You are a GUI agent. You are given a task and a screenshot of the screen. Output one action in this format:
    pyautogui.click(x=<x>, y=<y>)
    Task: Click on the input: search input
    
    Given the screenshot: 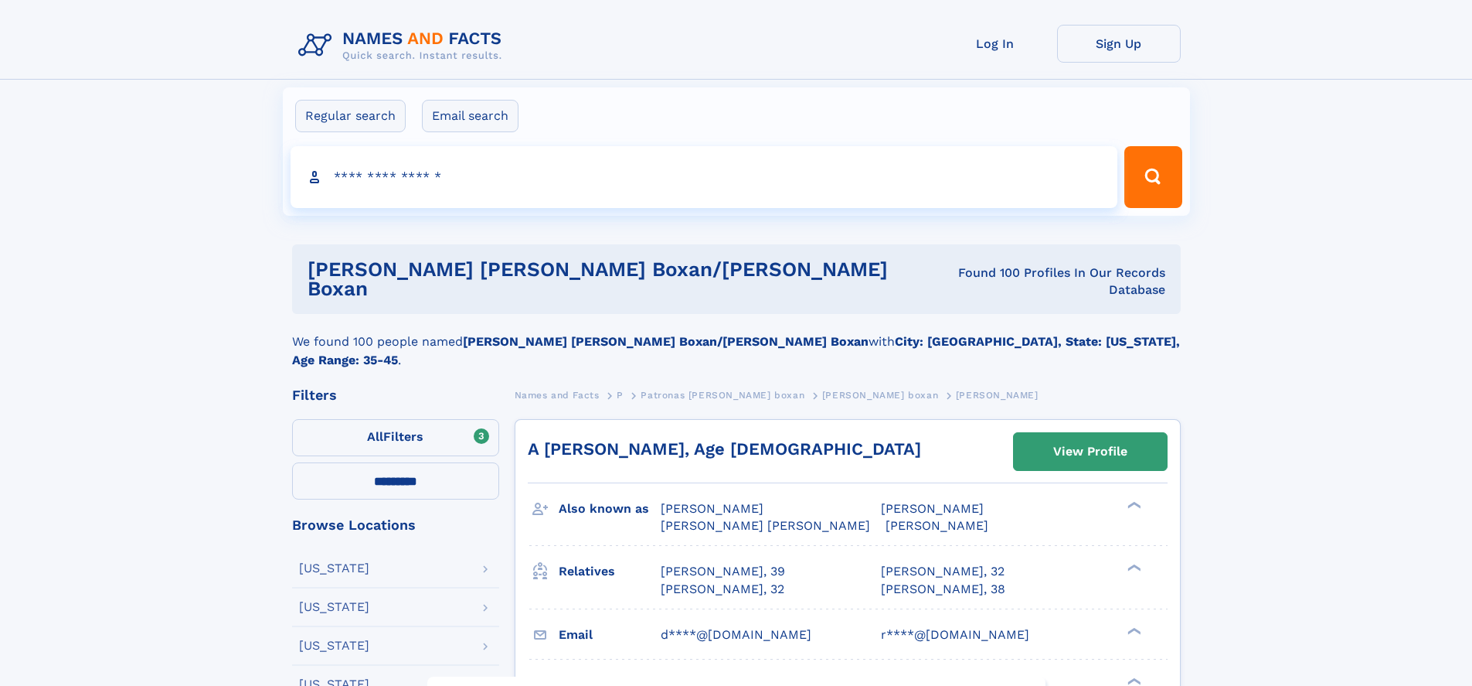 What is the action you would take?
    pyautogui.click(x=704, y=177)
    